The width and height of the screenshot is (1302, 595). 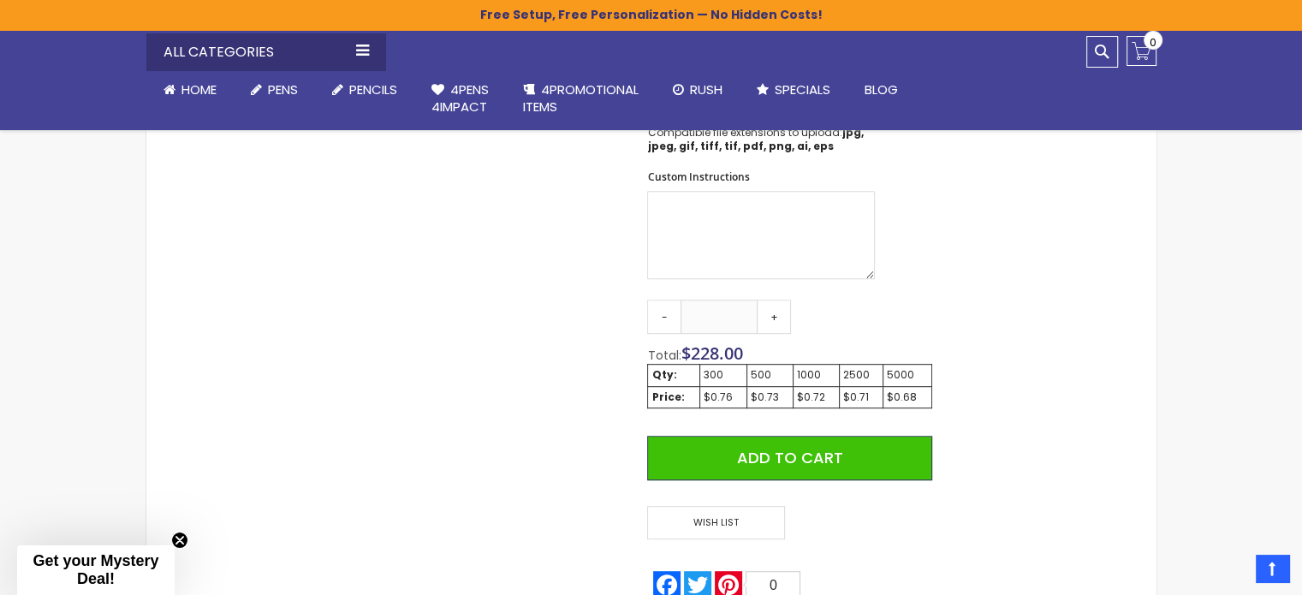 What do you see at coordinates (365, 90) in the screenshot?
I see `a: Pencils` at bounding box center [365, 90].